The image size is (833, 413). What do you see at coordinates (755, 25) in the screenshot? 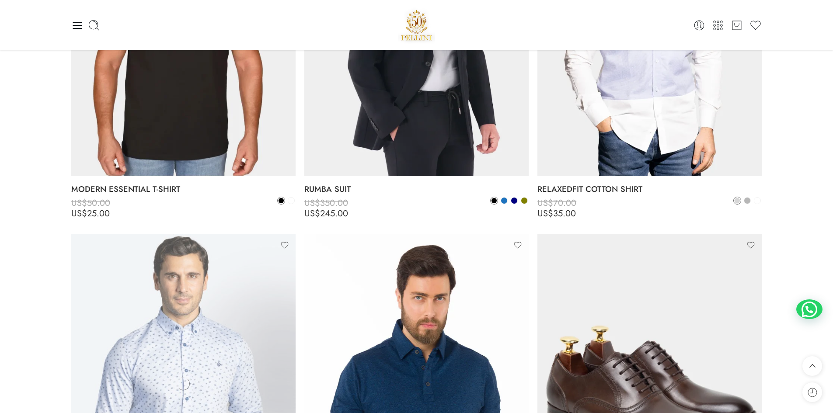
I see `a: Wishlist` at bounding box center [755, 25].